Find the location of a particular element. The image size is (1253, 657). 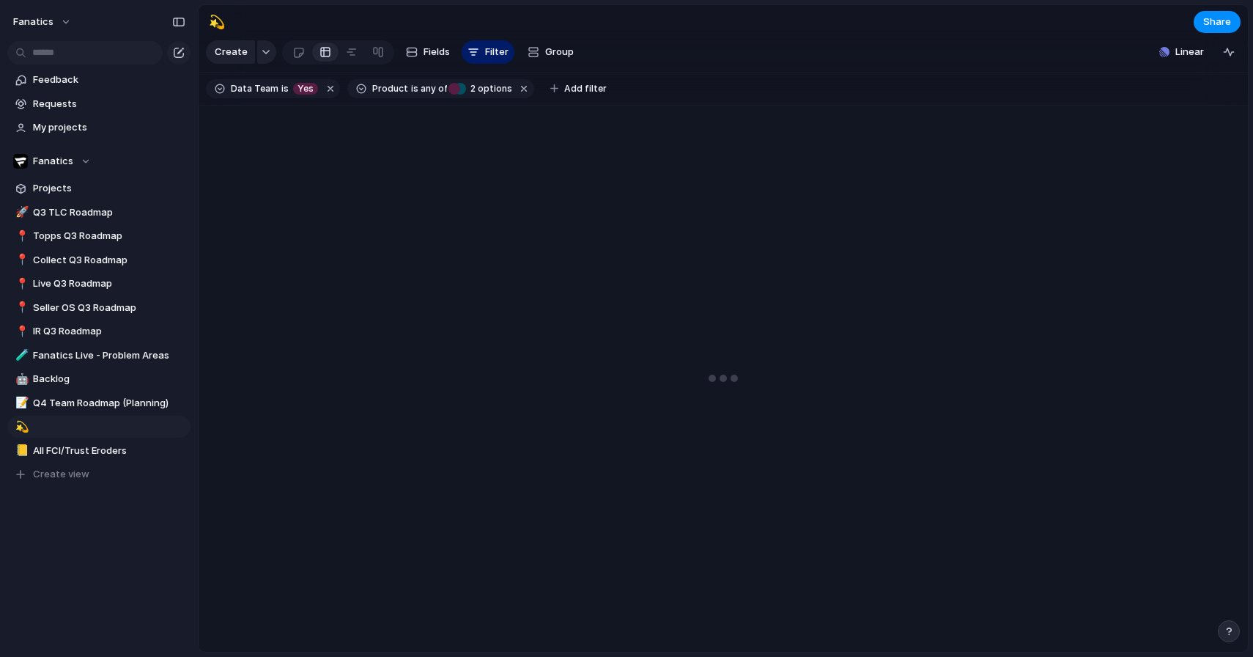

a: 📍Live Q3 Roadmap is located at coordinates (99, 284).